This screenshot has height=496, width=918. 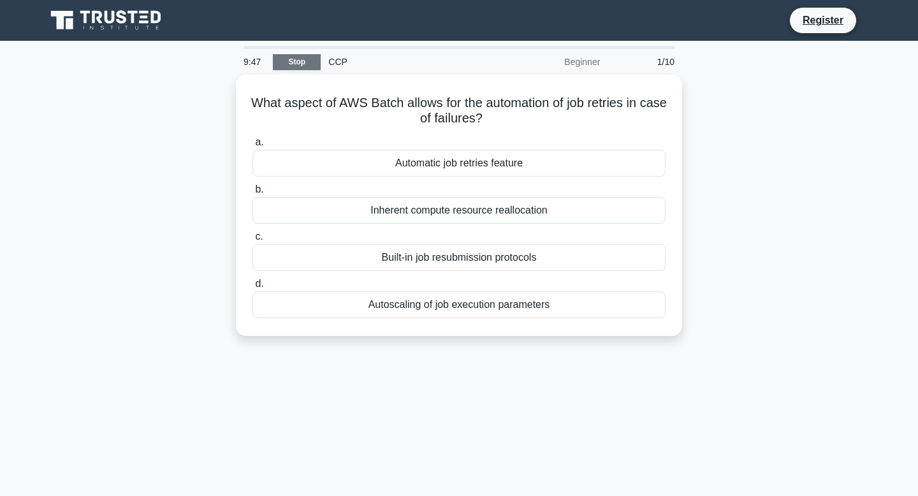 I want to click on span: c., so click(x=259, y=236).